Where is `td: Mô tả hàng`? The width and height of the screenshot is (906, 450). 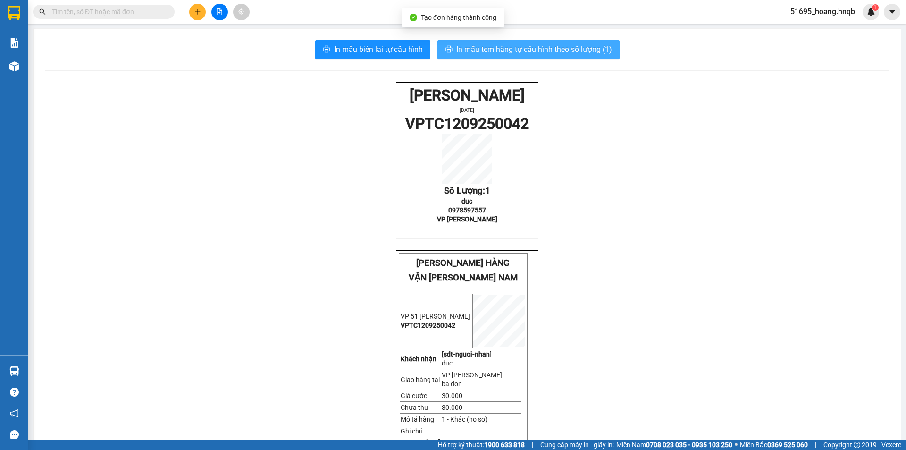
td: Mô tả hàng is located at coordinates (420, 419).